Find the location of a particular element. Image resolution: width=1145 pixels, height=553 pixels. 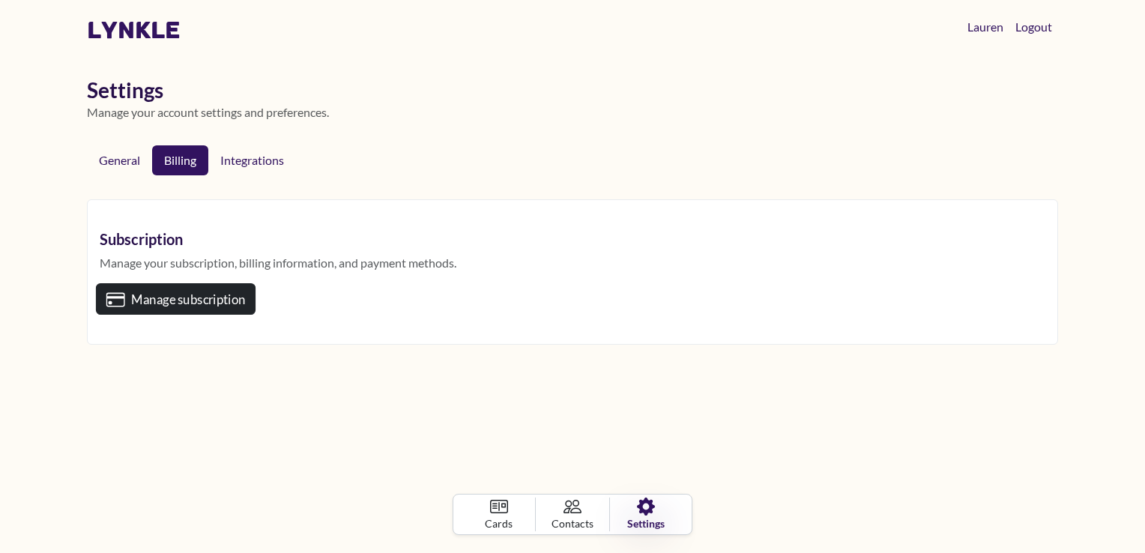

a: lynkle is located at coordinates (133, 30).